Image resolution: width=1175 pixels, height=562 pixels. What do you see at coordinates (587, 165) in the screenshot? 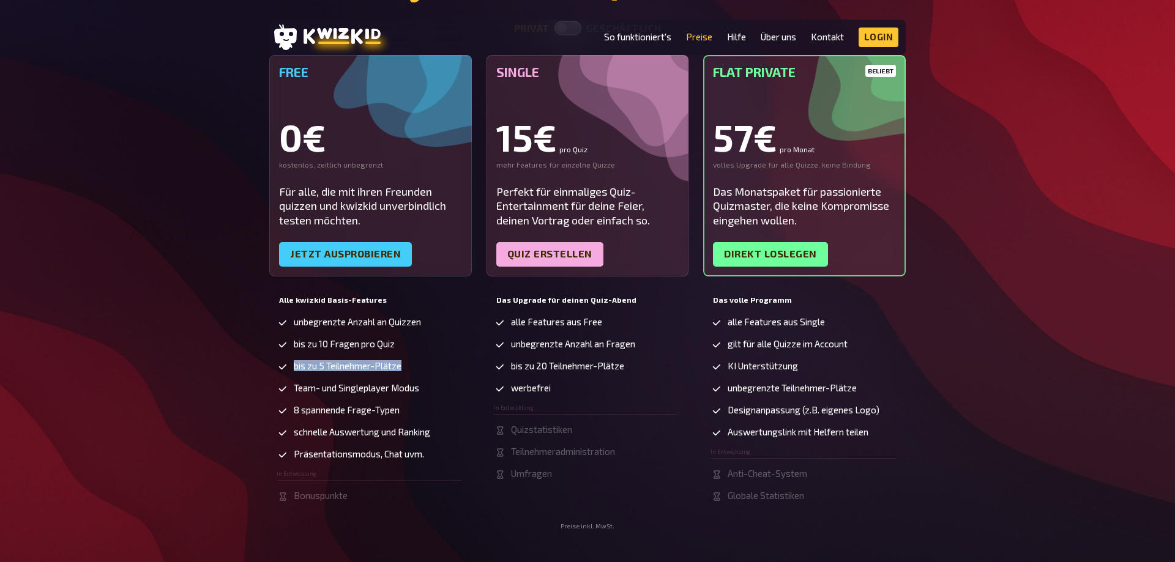
I see `div: mehr Features für einzelne Quizze` at bounding box center [587, 165].